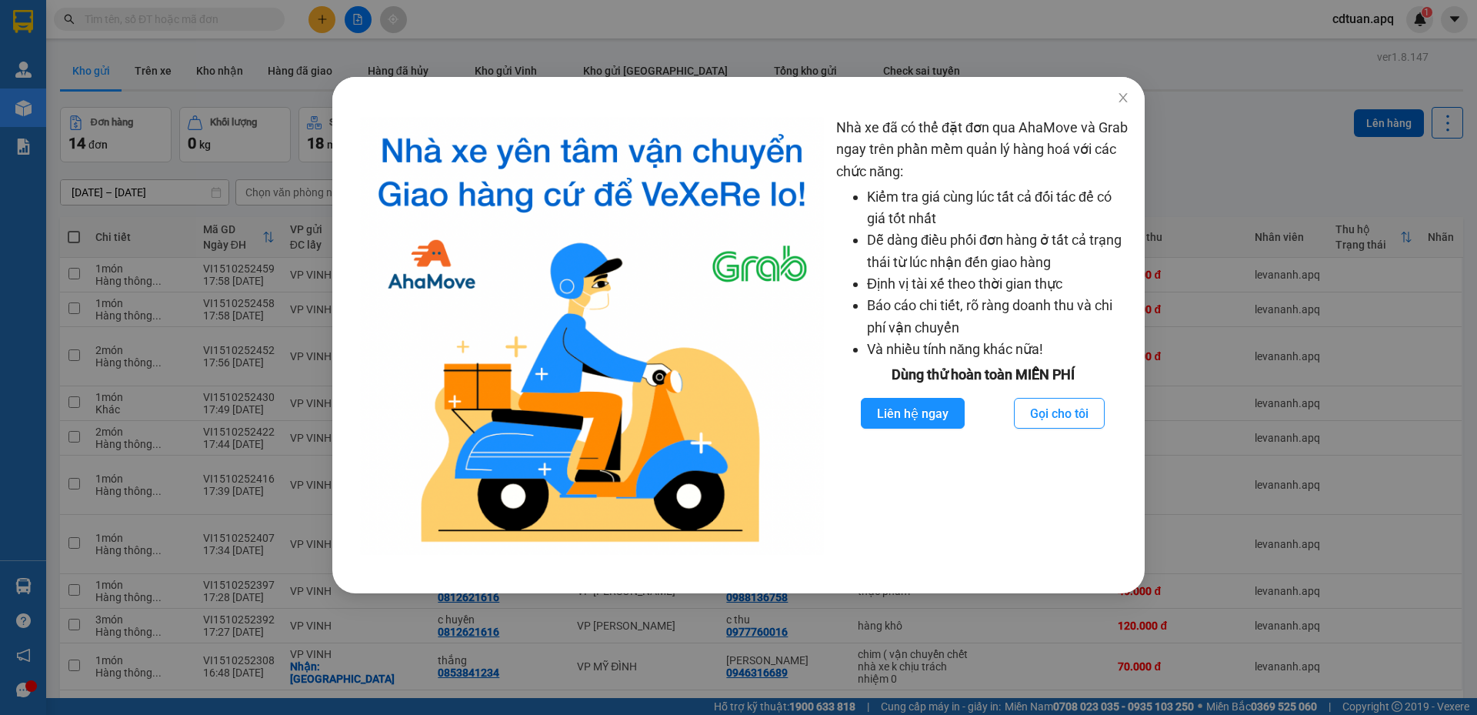 This screenshot has width=1477, height=715. What do you see at coordinates (983, 335) in the screenshot?
I see `div: Nhà xe đã có thể đặt đơn qua AhaMove và Grab ngay trên phần mềm quản lý hàng hoá với các chức năng:` at bounding box center [983, 335].